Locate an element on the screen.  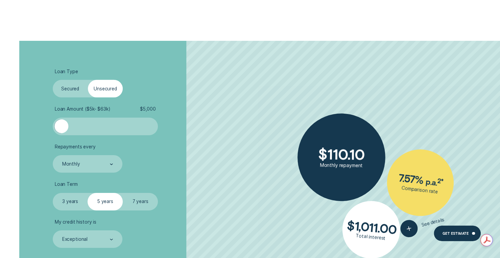
label: 5 years is located at coordinates (105, 202).